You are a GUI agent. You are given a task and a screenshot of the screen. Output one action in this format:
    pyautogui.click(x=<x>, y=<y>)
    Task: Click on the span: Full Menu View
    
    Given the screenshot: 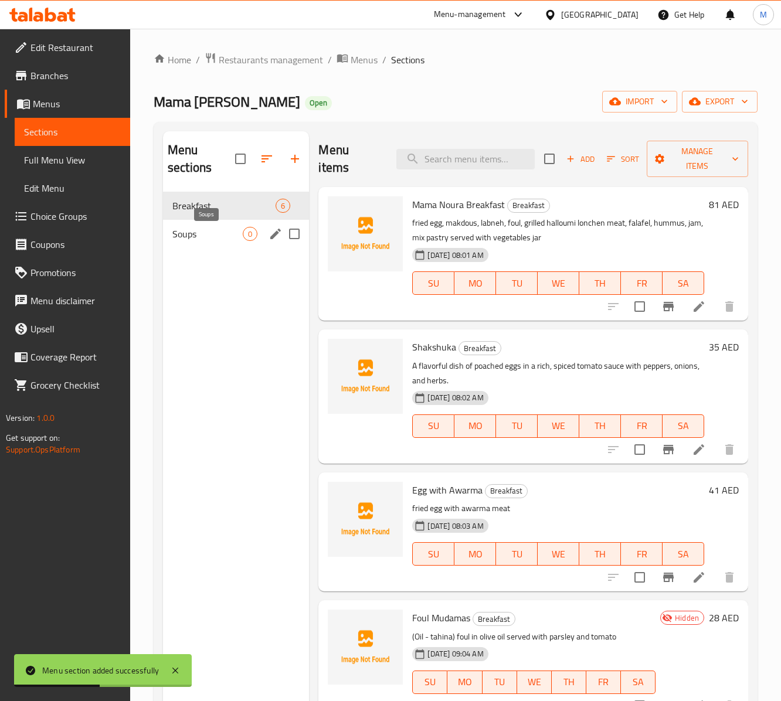 What is the action you would take?
    pyautogui.click(x=72, y=160)
    